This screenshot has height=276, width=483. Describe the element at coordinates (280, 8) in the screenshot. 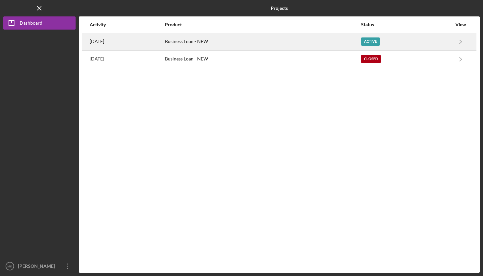

I see `b: Projects` at that location.